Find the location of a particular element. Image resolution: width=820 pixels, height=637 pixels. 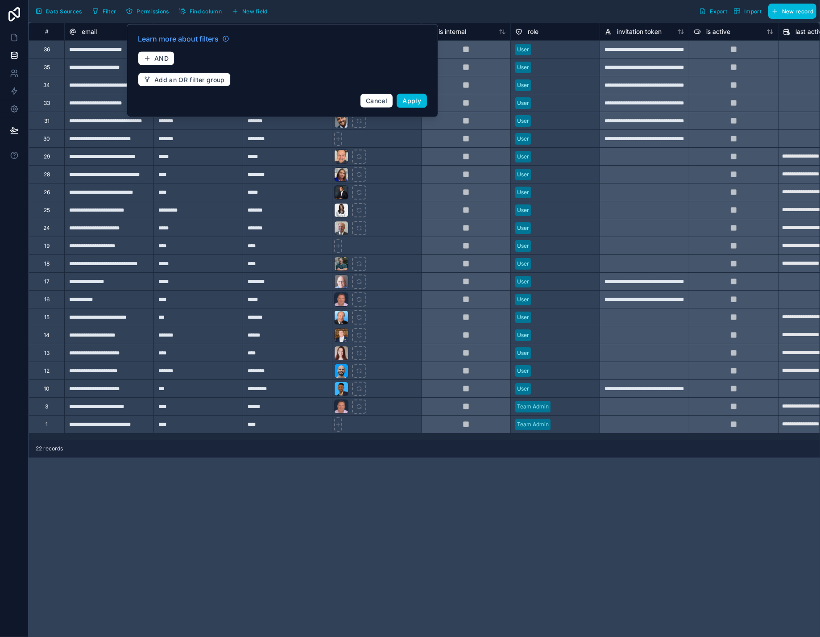

div: 29 is located at coordinates (47, 157).